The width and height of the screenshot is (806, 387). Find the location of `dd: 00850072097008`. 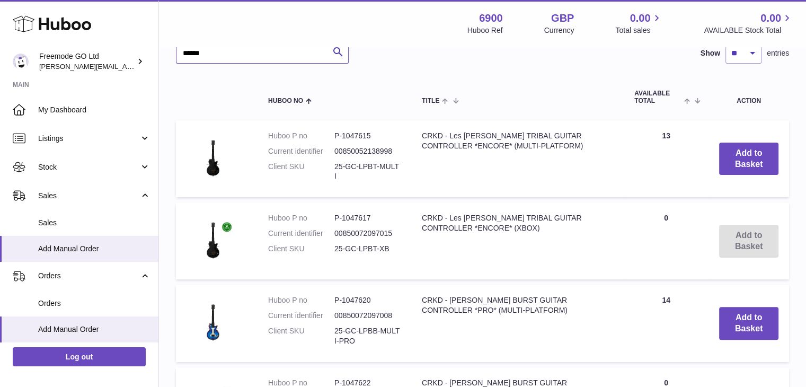

dd: 00850072097008 is located at coordinates (367, 315).